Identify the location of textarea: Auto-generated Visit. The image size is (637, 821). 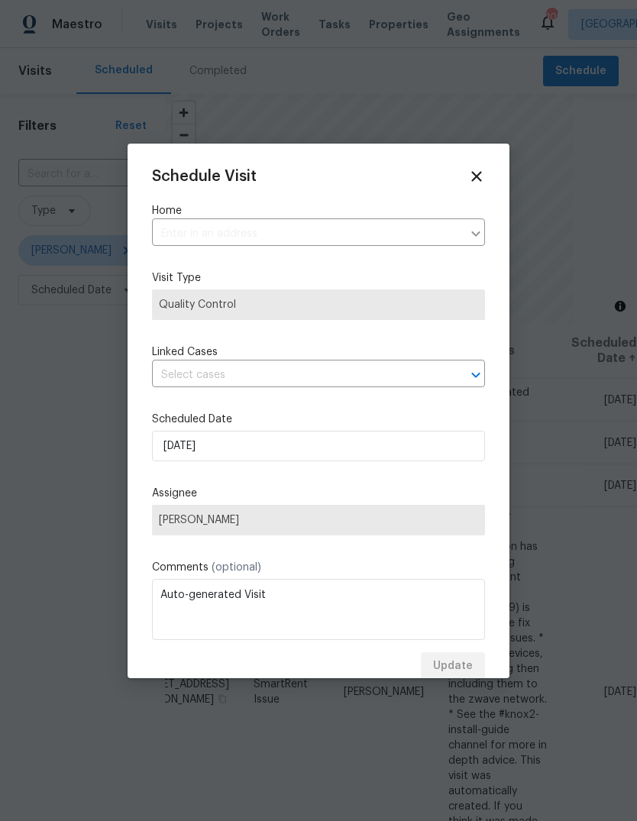
(318, 609).